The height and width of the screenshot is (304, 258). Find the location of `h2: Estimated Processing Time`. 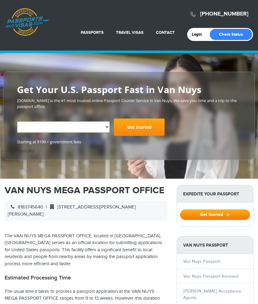

h2: Estimated Processing Time is located at coordinates (86, 278).